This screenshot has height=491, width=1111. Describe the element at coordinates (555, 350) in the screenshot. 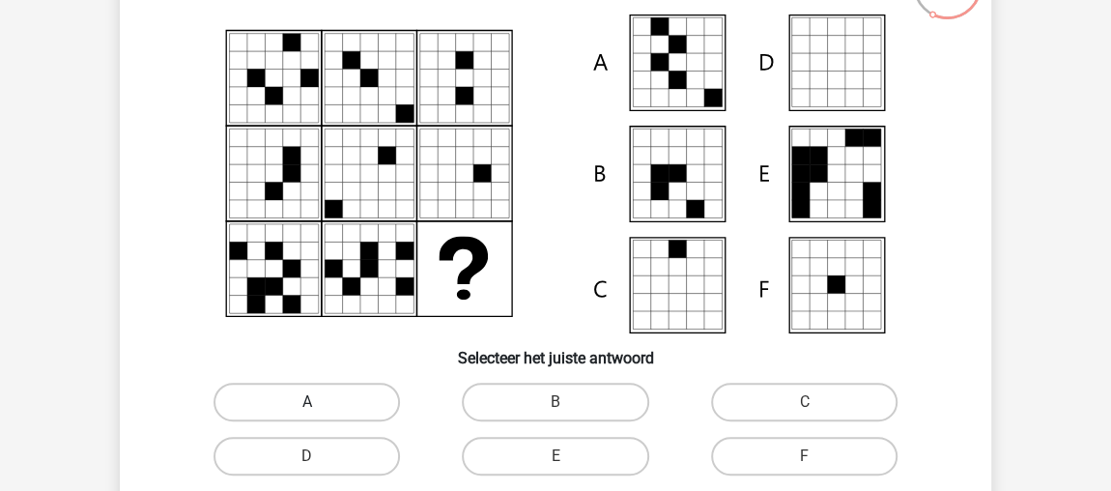

I see `h6: Selecteer het juiste antwoord` at that location.